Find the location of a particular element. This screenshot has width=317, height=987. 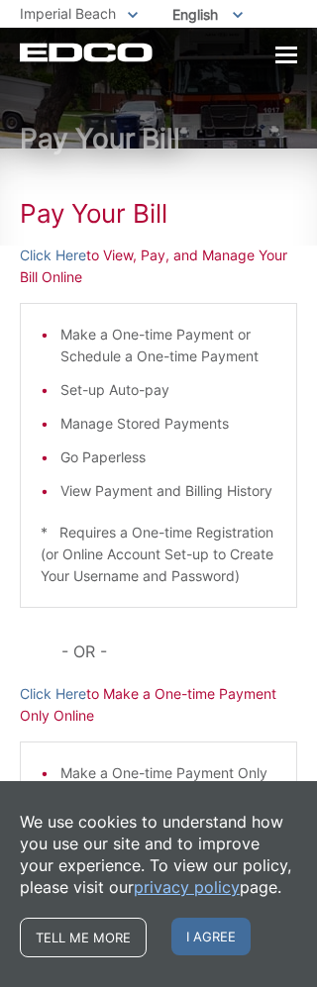

p: to Make a One-time Payment Only Online is located at coordinates (158, 705).